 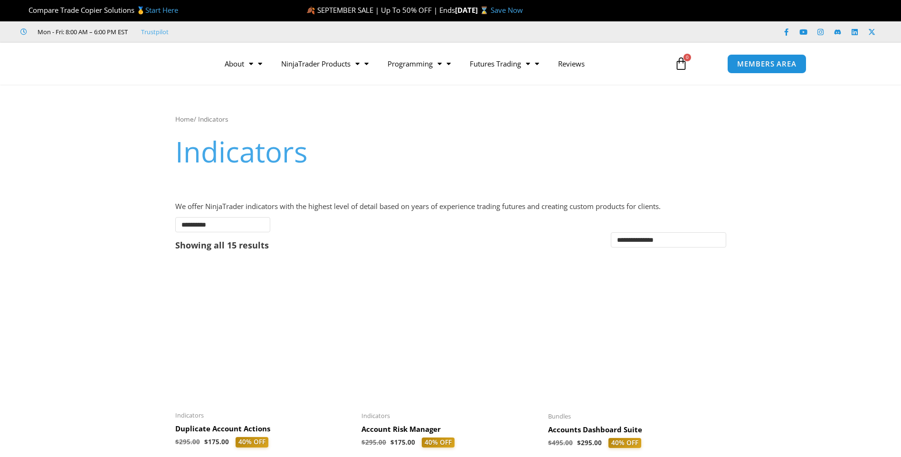 I want to click on h2: Account Risk Manager, so click(x=450, y=429).